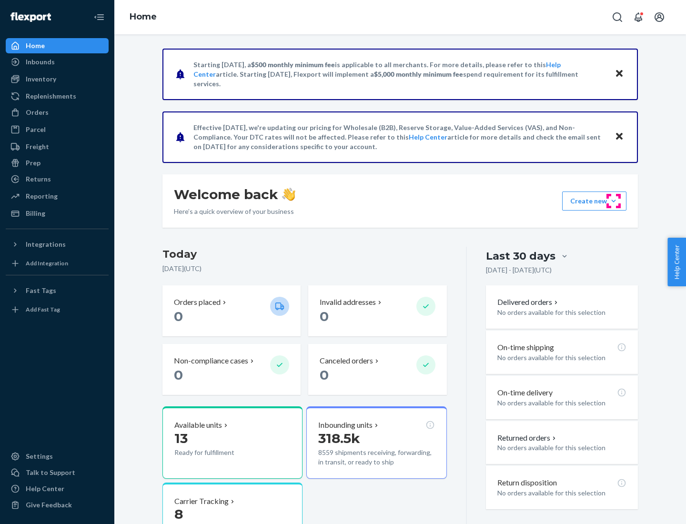 This screenshot has height=524, width=686. Describe the element at coordinates (377, 311) in the screenshot. I see `button: Invalid addresses 0` at that location.